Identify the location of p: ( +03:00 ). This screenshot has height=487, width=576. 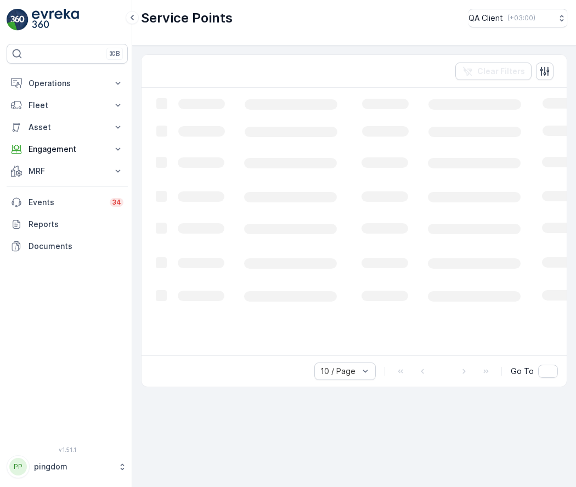
(521, 18).